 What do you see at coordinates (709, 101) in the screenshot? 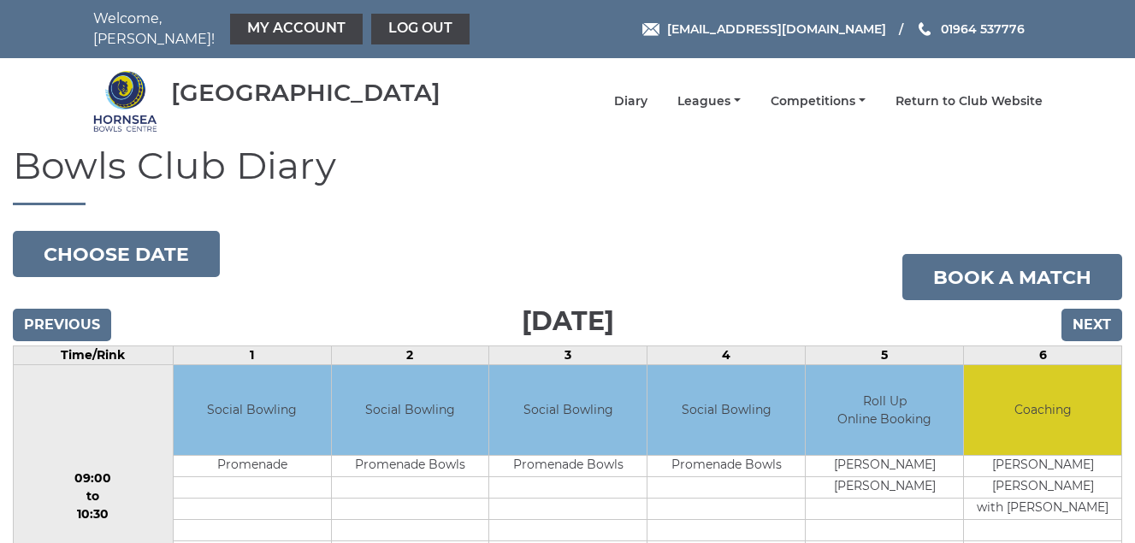
I see `a: Leagues` at bounding box center [709, 101].